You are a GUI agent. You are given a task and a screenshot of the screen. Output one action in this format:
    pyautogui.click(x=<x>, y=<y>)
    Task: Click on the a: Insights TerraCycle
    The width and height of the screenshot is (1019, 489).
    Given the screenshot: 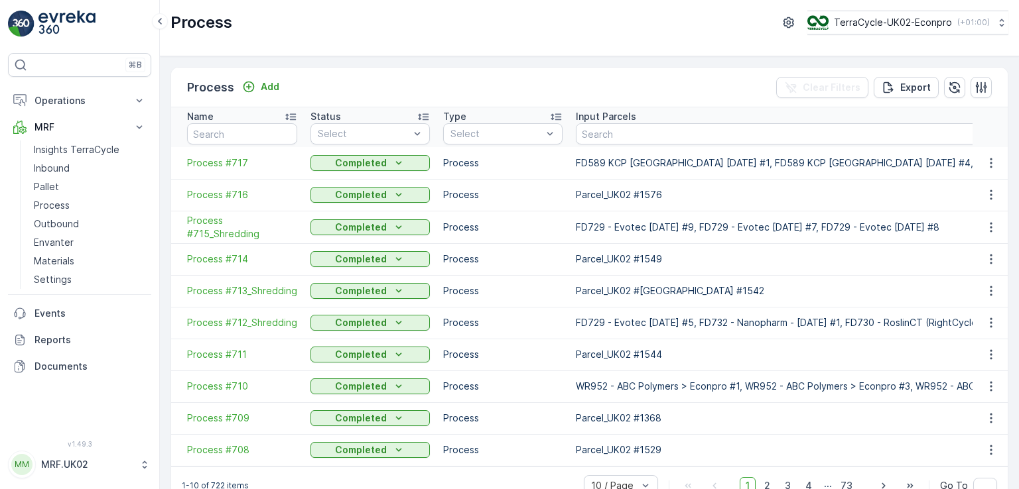 What is the action you would take?
    pyautogui.click(x=90, y=150)
    